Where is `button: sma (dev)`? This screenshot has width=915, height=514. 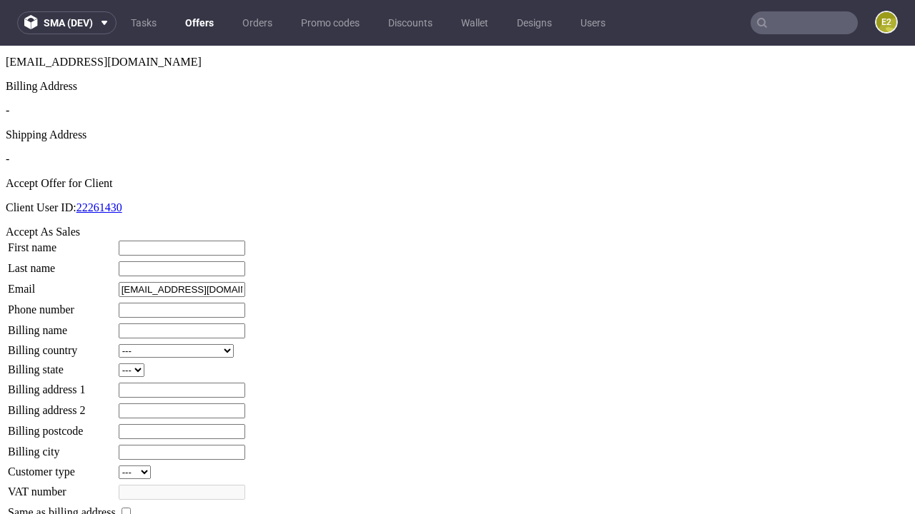
button: sma (dev) is located at coordinates (66, 23).